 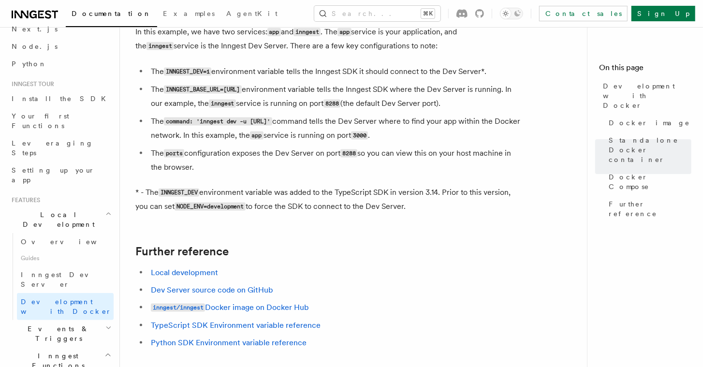 What do you see at coordinates (329, 39) in the screenshot?
I see `p: In this example, we have two services: and . The service is your application, and the service is ...` at bounding box center [329, 39].